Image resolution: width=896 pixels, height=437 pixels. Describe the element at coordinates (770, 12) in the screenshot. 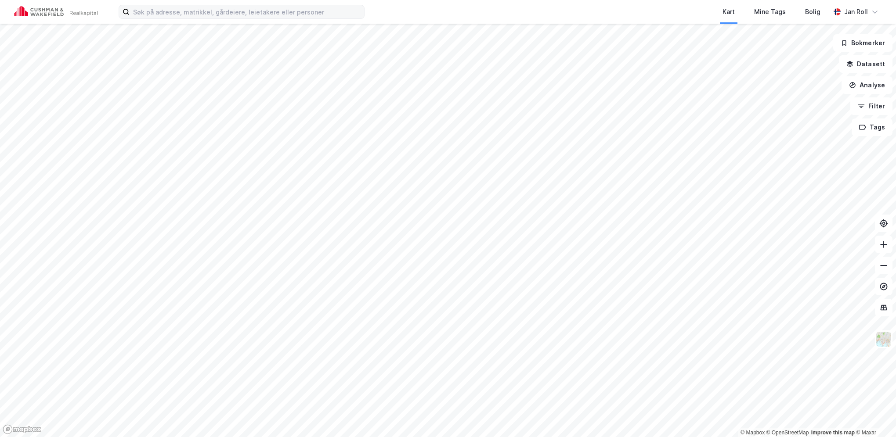

I see `div: Mine Tags` at that location.